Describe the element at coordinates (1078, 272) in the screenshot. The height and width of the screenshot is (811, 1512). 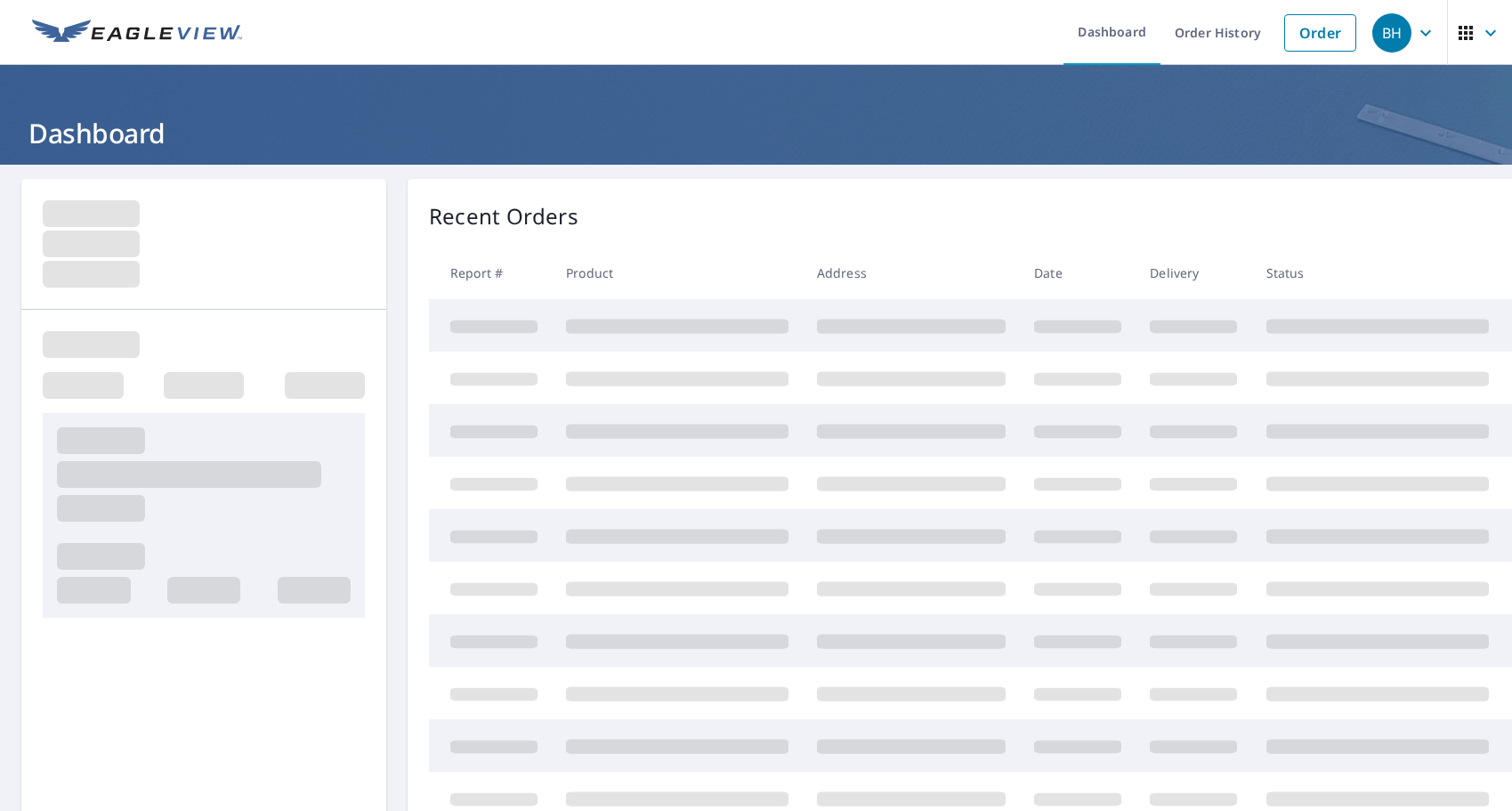
I see `th: Date` at that location.